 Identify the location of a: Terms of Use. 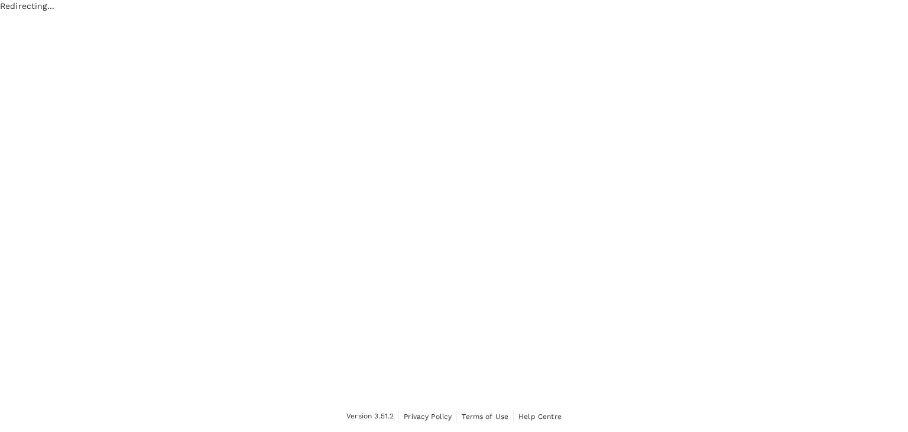
(485, 416).